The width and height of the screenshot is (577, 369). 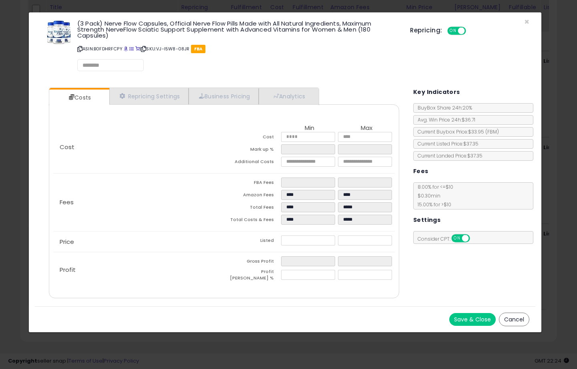 I want to click on th: Max, so click(x=366, y=128).